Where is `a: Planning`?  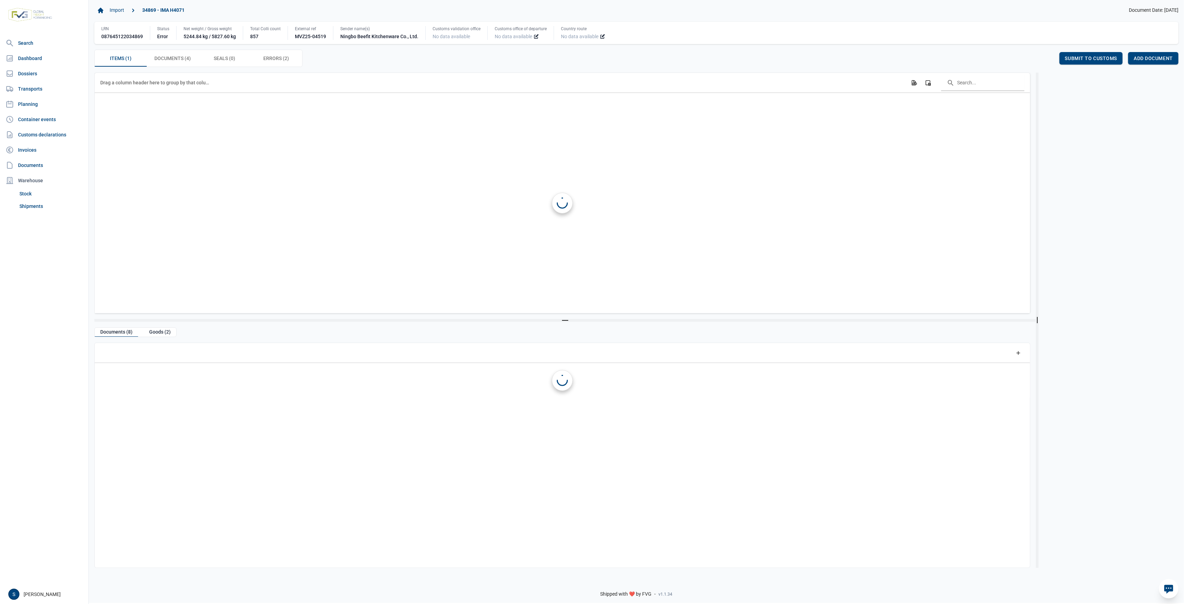
a: Planning is located at coordinates (44, 104).